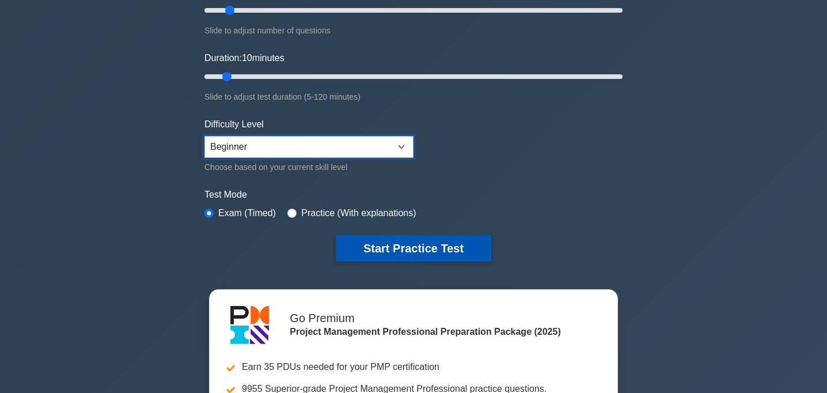 Image resolution: width=827 pixels, height=393 pixels. Describe the element at coordinates (309, 167) in the screenshot. I see `div: Choose based on your current skill level` at that location.